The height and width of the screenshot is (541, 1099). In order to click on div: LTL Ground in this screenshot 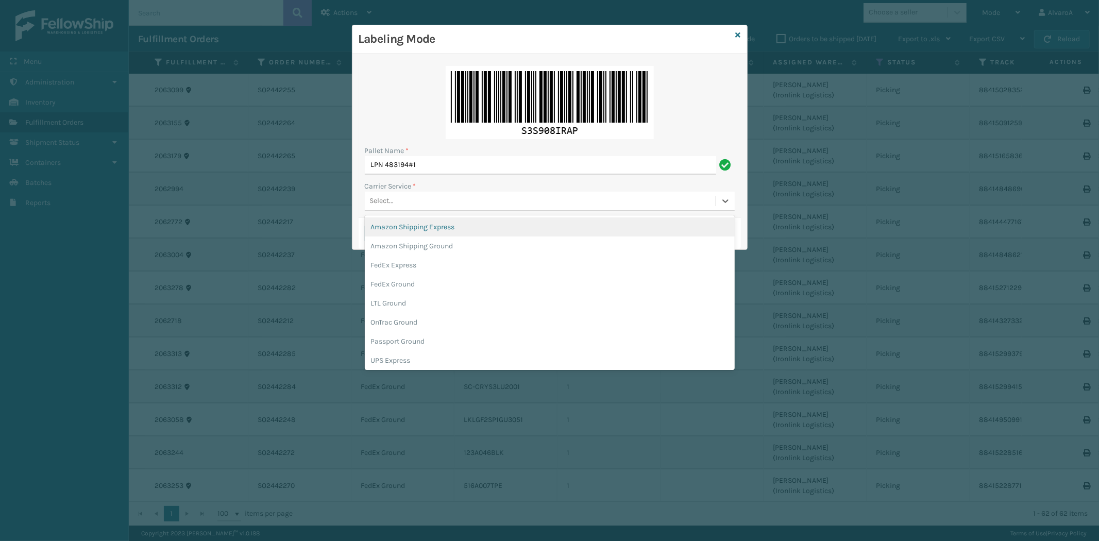, I will do `click(550, 303)`.